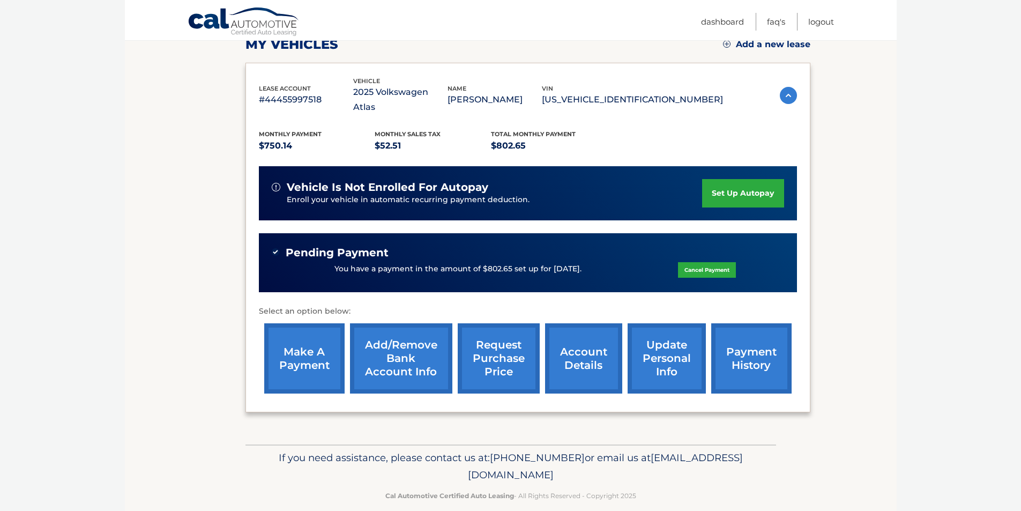 This screenshot has width=1021, height=511. I want to click on h2: my vehicles, so click(291, 44).